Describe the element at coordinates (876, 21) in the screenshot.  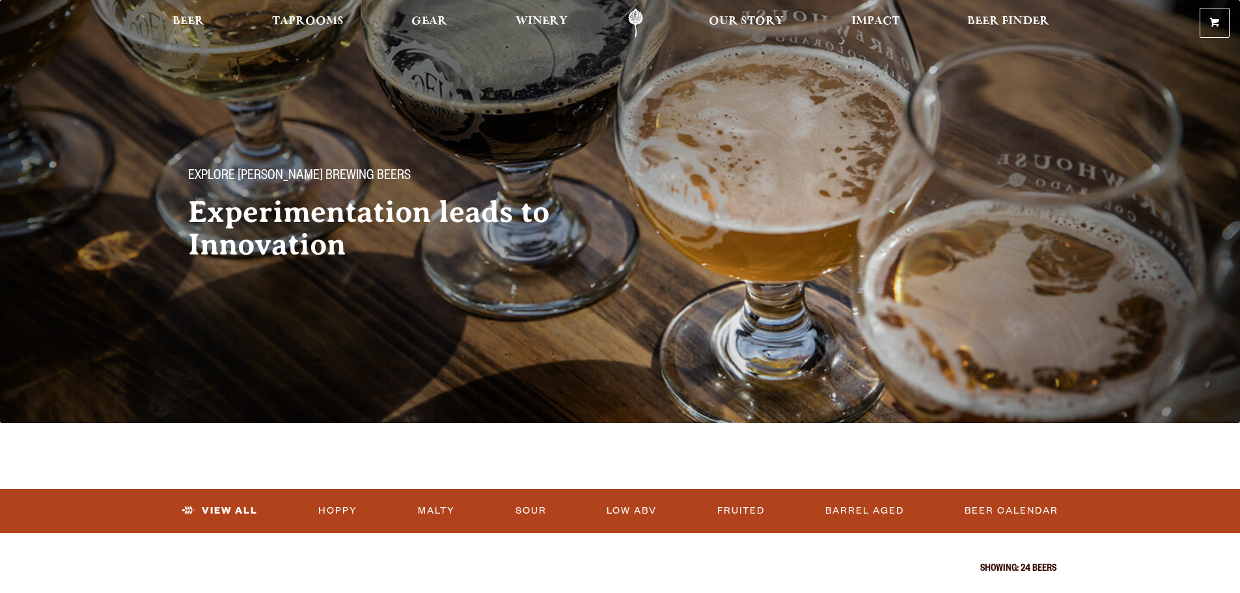
I see `span: Impact` at that location.